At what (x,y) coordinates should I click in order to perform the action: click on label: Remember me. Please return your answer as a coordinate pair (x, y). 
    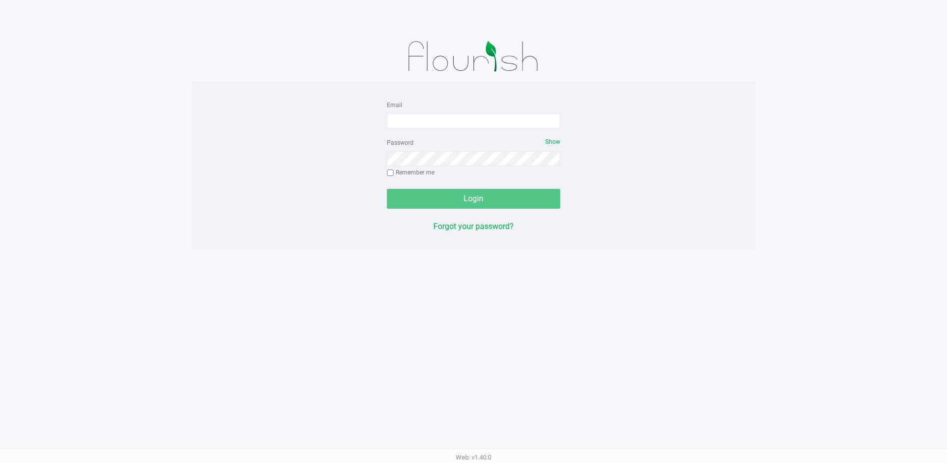
    Looking at the image, I should click on (411, 172).